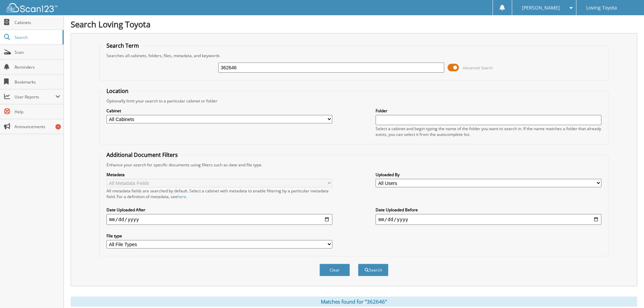 The height and width of the screenshot is (308, 644). Describe the element at coordinates (354, 165) in the screenshot. I see `div: Enhance your search for specific documents using filters such as date and file type.` at that location.